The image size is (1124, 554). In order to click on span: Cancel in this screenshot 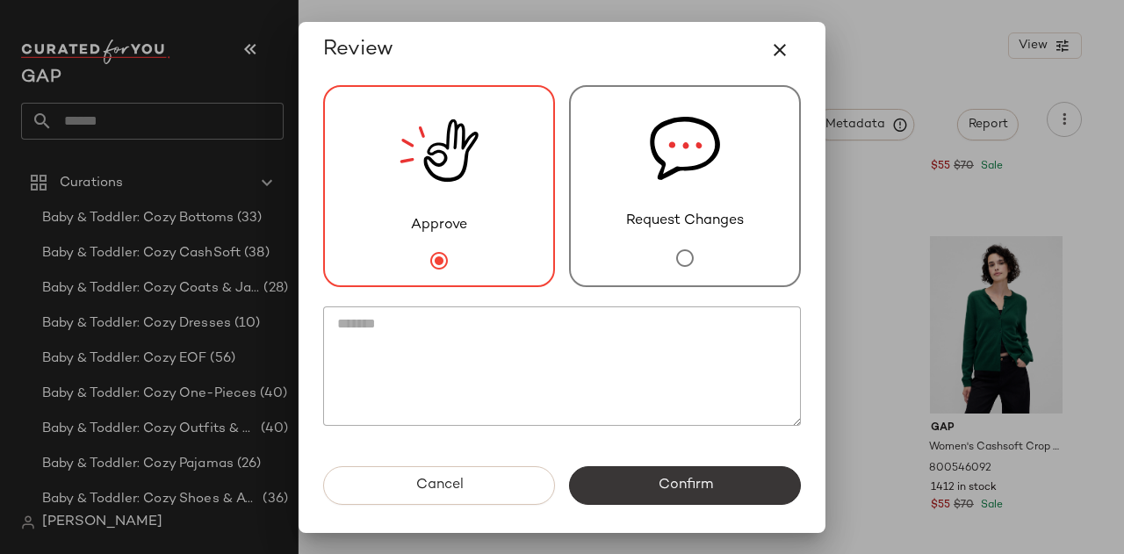, I will do `click(438, 485)`.